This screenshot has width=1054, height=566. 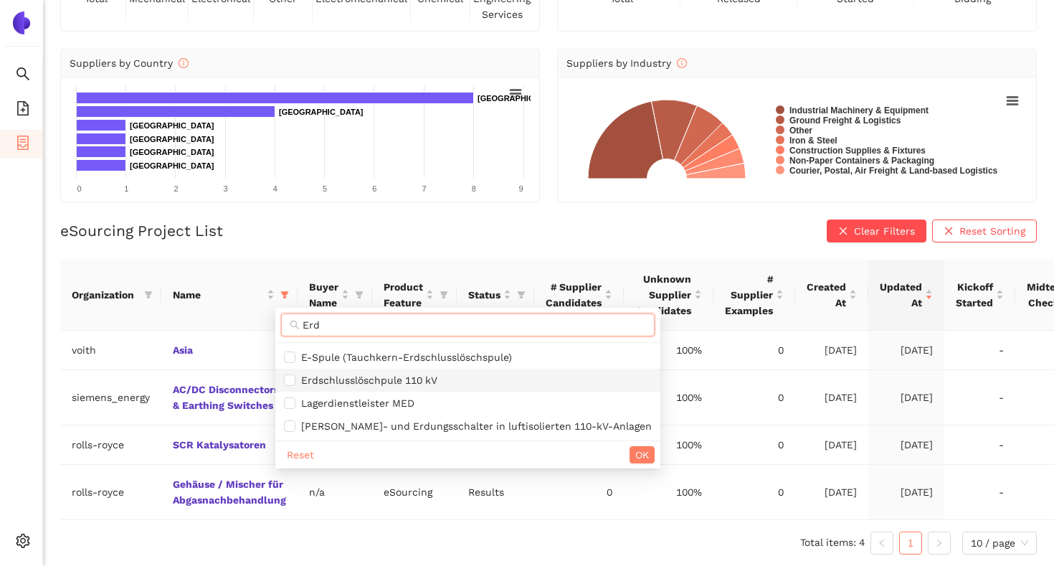 I want to click on th: this column's title is Name,this column is sortable, so click(x=230, y=295).